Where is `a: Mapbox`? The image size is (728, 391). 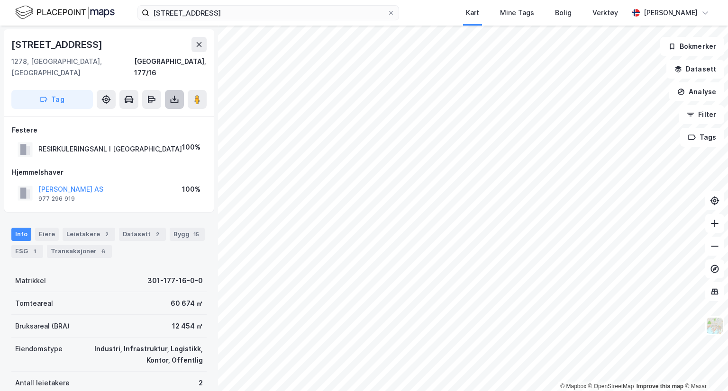 a: Mapbox is located at coordinates (573, 387).